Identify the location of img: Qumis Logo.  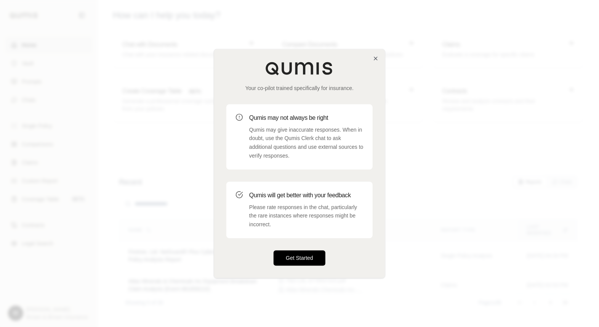
(300, 68).